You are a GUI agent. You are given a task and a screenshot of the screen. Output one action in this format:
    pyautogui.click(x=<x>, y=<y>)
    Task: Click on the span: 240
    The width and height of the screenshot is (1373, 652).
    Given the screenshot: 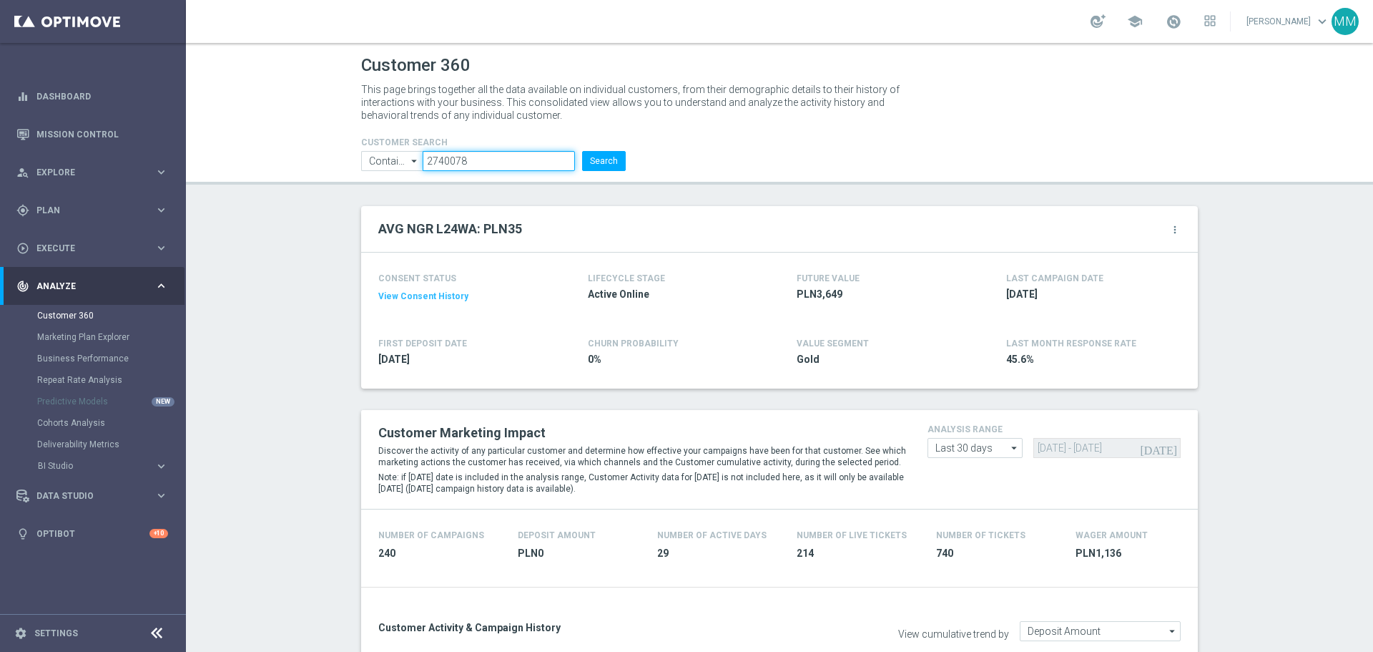 What is the action you would take?
    pyautogui.click(x=439, y=553)
    